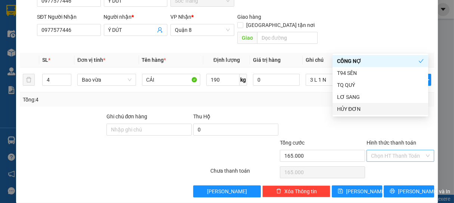  I want to click on span: Đơn vị tính, so click(91, 60).